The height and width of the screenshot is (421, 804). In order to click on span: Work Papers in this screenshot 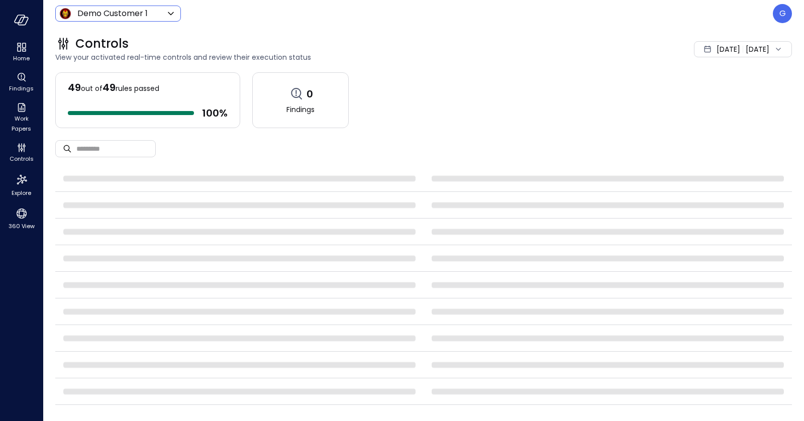, I will do `click(21, 124)`.